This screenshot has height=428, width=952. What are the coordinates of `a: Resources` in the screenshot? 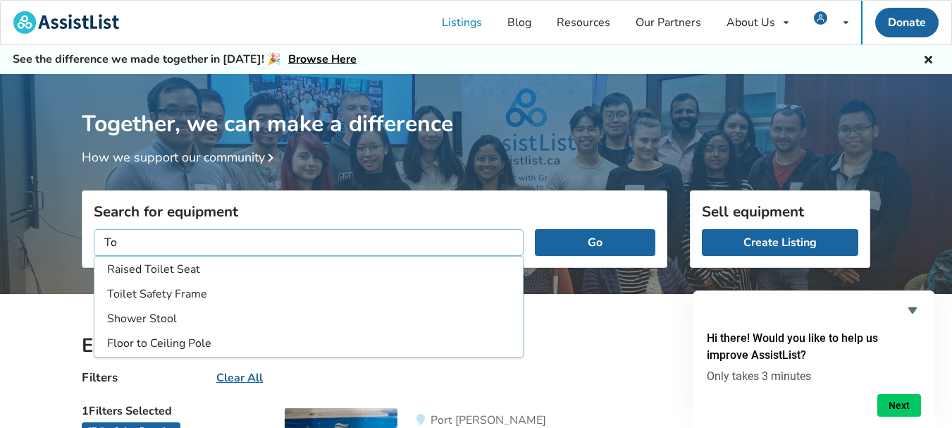 It's located at (584, 23).